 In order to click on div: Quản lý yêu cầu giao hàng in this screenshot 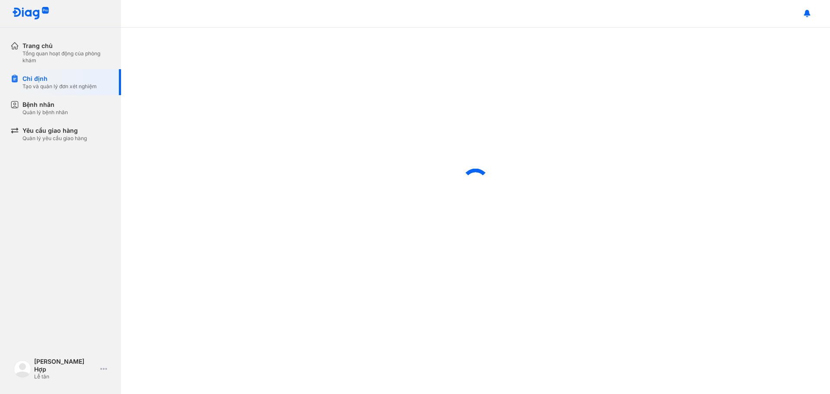, I will do `click(54, 138)`.